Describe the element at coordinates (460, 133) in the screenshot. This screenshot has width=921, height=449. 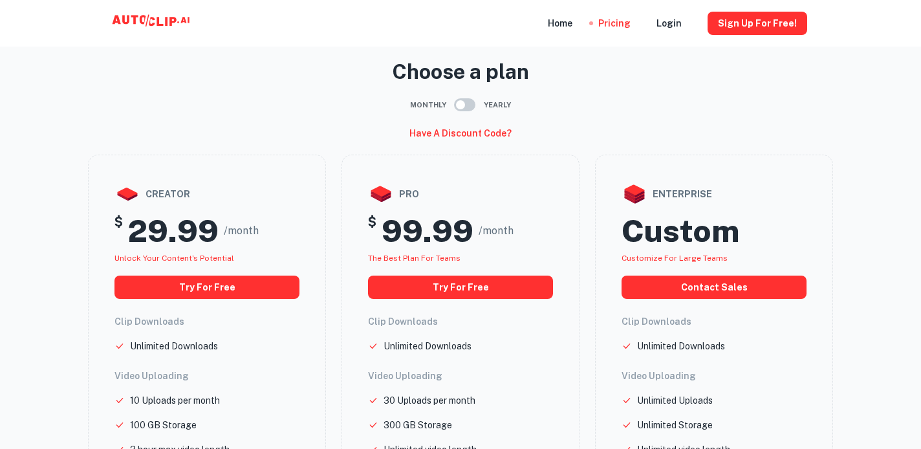
I see `h6: Have a discount code?` at that location.